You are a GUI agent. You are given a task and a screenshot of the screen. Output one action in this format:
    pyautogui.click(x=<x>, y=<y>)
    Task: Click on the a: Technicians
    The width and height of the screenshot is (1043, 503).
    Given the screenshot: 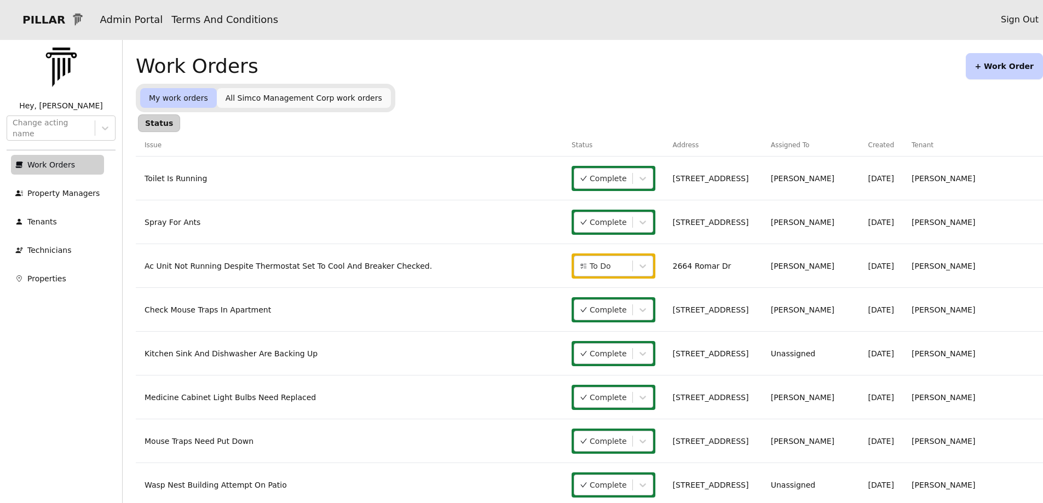 What is the action you would take?
    pyautogui.click(x=57, y=250)
    